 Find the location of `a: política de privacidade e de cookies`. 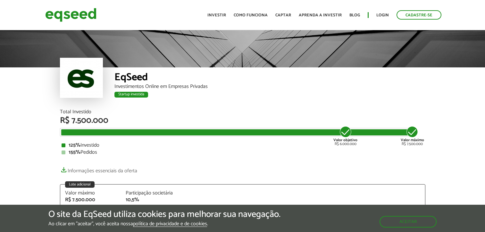

a: política de privacidade e de cookies is located at coordinates (170, 224).